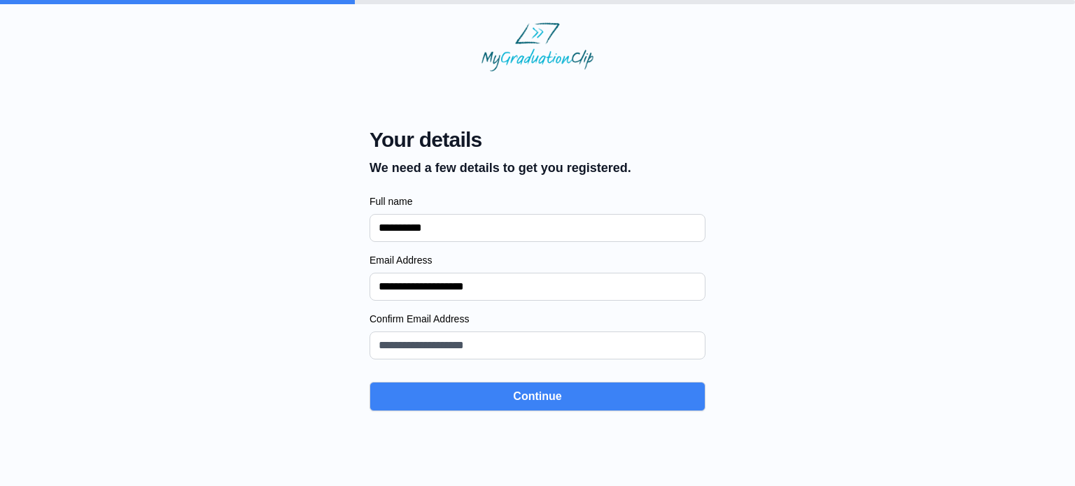  Describe the element at coordinates (500, 168) in the screenshot. I see `p: We need a few details to get you registered.` at that location.